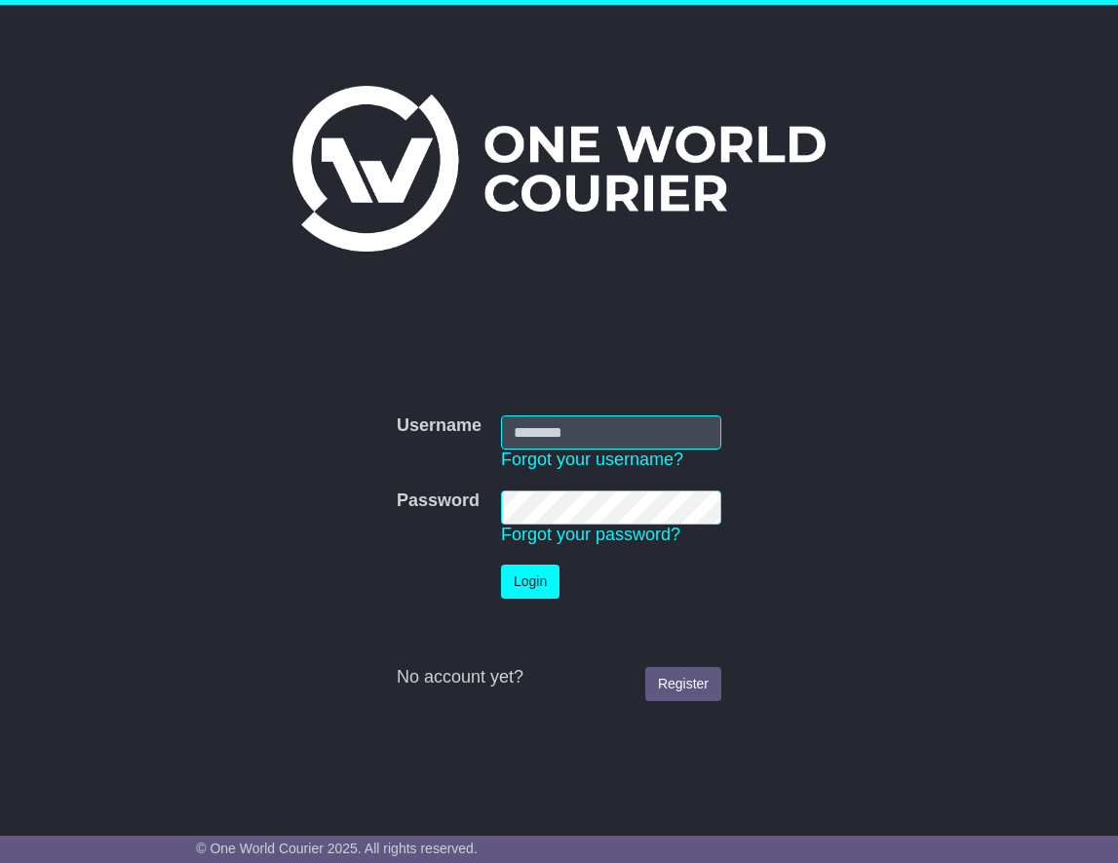 This screenshot has height=863, width=1118. What do you see at coordinates (530, 581) in the screenshot?
I see `button: Login` at bounding box center [530, 581].